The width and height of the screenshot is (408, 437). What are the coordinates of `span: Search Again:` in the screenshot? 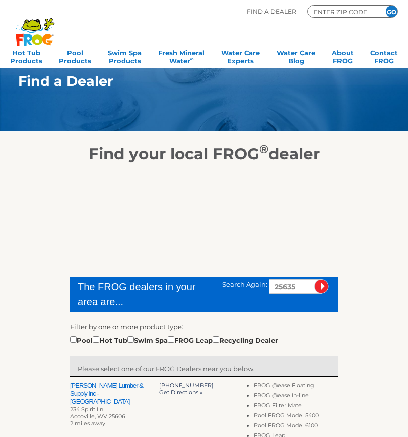 It's located at (245, 284).